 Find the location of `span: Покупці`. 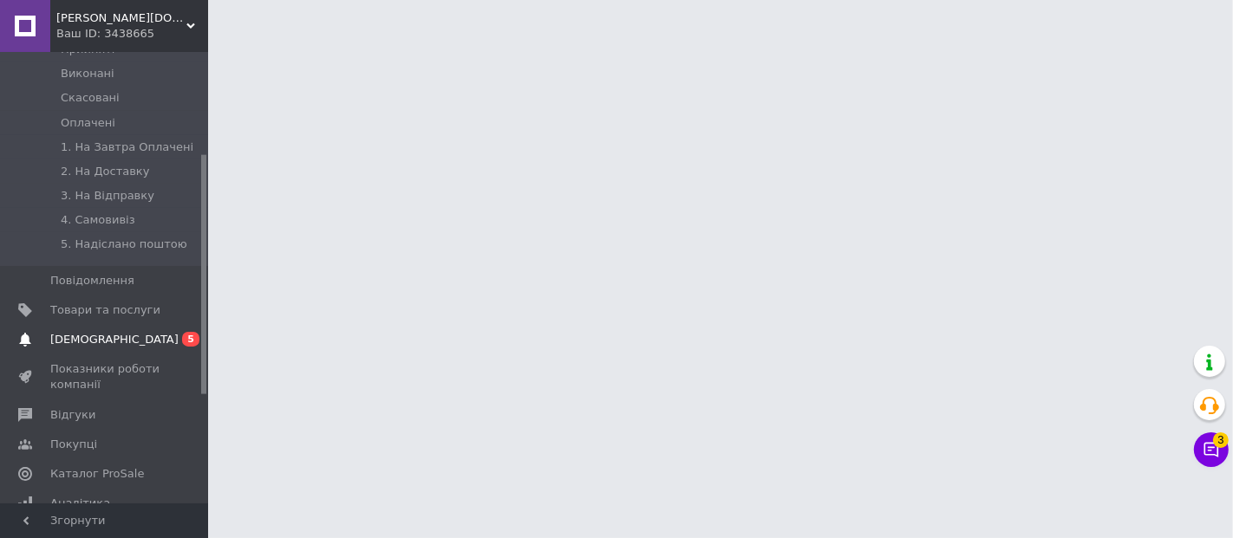

span: Покупці is located at coordinates (74, 445).